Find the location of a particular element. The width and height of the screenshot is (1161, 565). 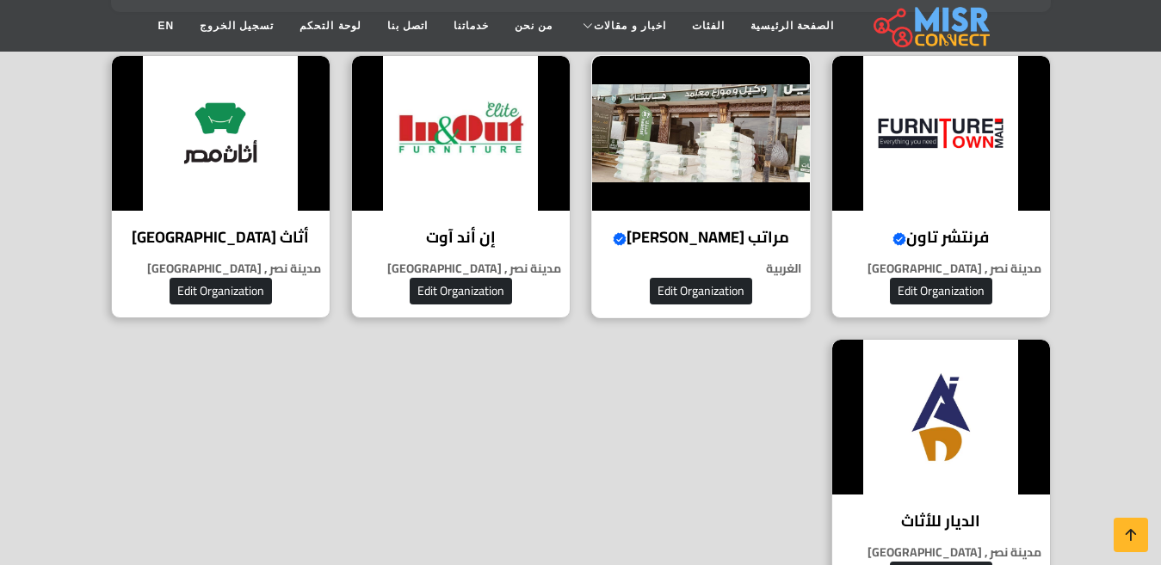

img: main.misr_connect is located at coordinates (931, 26).